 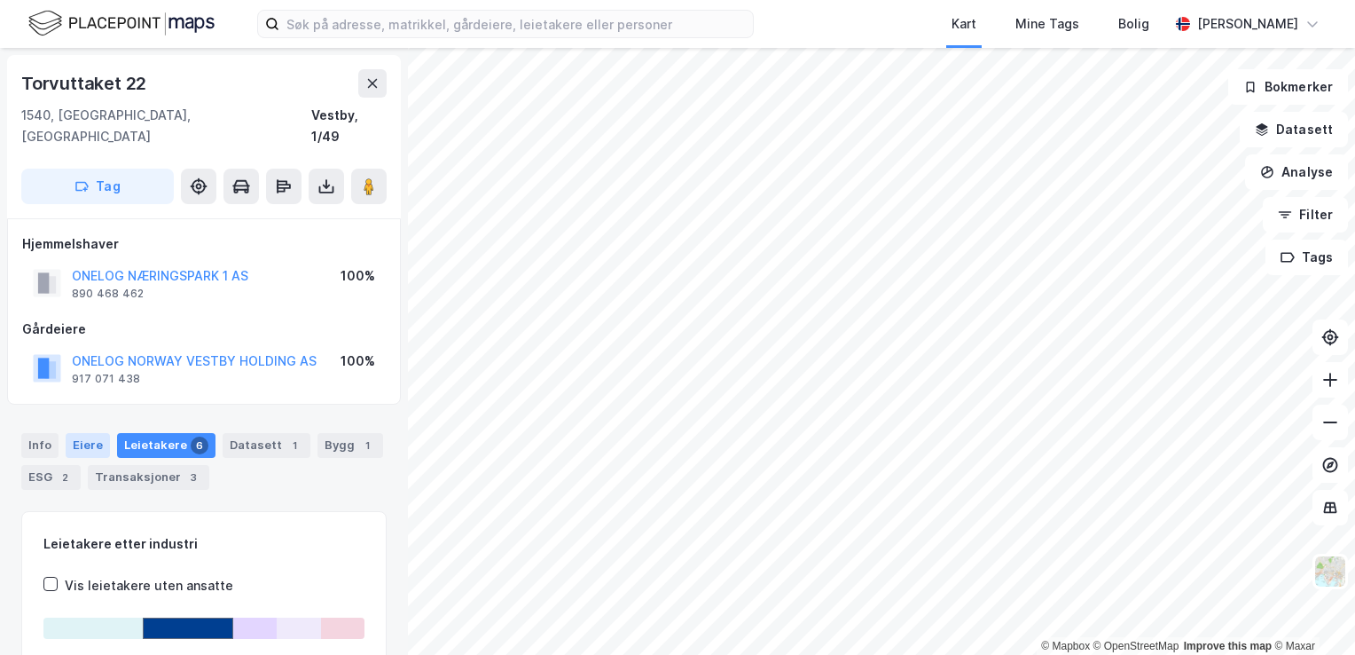 What do you see at coordinates (1331, 571) in the screenshot?
I see `img: Z` at bounding box center [1331, 571].